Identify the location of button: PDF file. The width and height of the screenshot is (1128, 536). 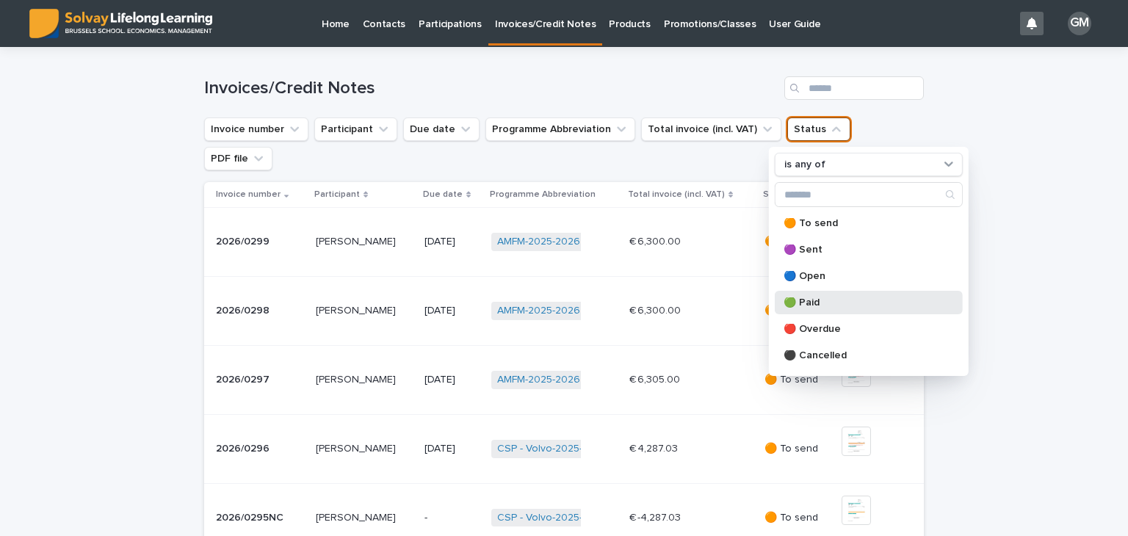
(238, 159).